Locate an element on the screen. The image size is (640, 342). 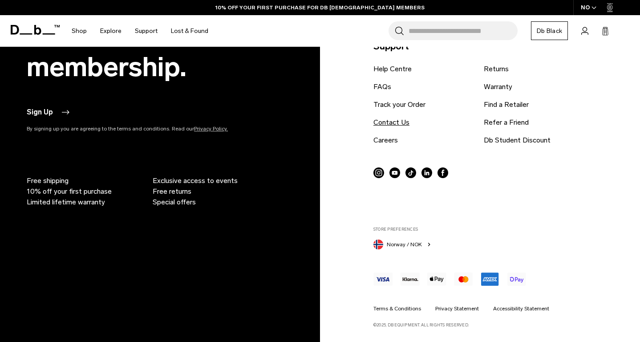
a: Privacy Statement is located at coordinates (457, 309).